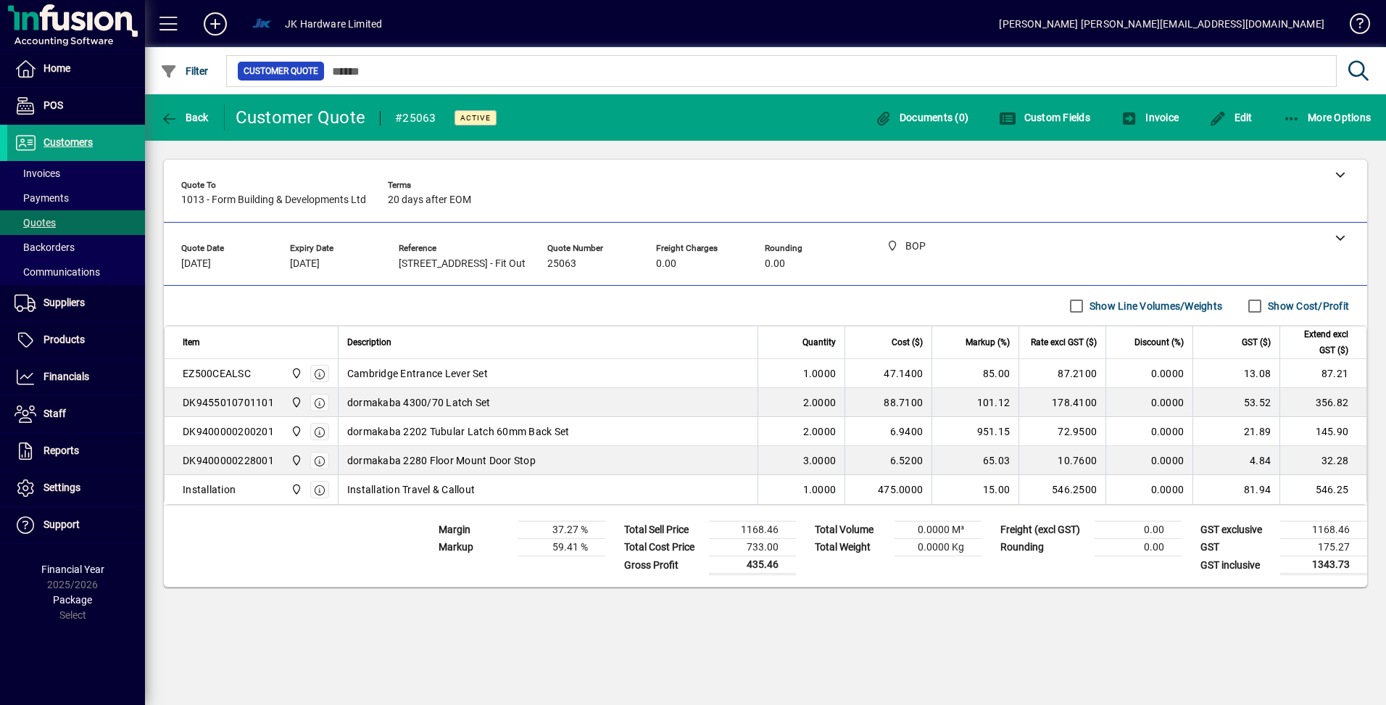 The image size is (1386, 705). I want to click on td: 59.41 %, so click(562, 547).